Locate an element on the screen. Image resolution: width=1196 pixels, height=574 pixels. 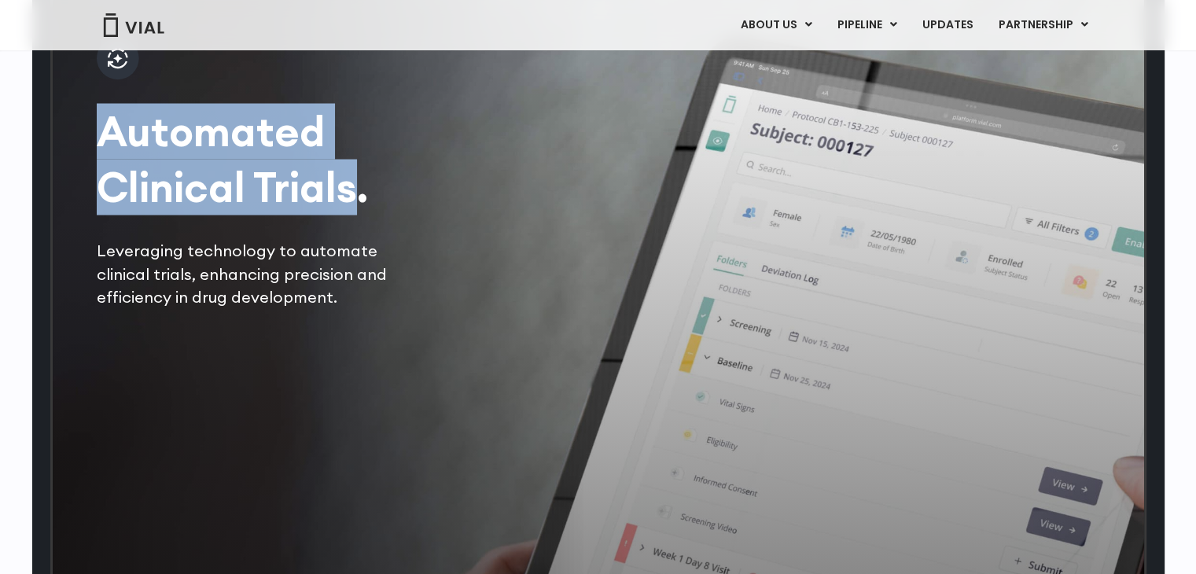
a: PIPELINEMenu Toggle is located at coordinates (866, 25).